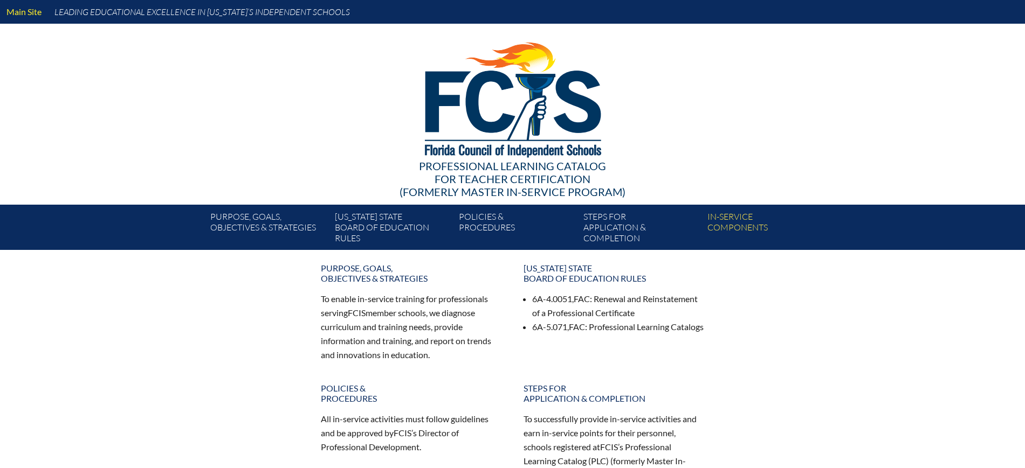  Describe the element at coordinates (411, 327) in the screenshot. I see `p: To enable in-service training for professionals serving member schools, we diagnose curriculum an...` at that location.